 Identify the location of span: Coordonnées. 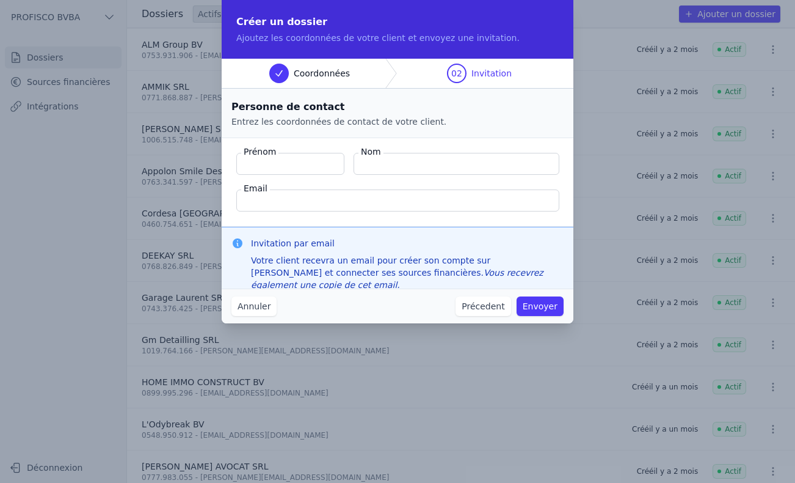
(322, 73).